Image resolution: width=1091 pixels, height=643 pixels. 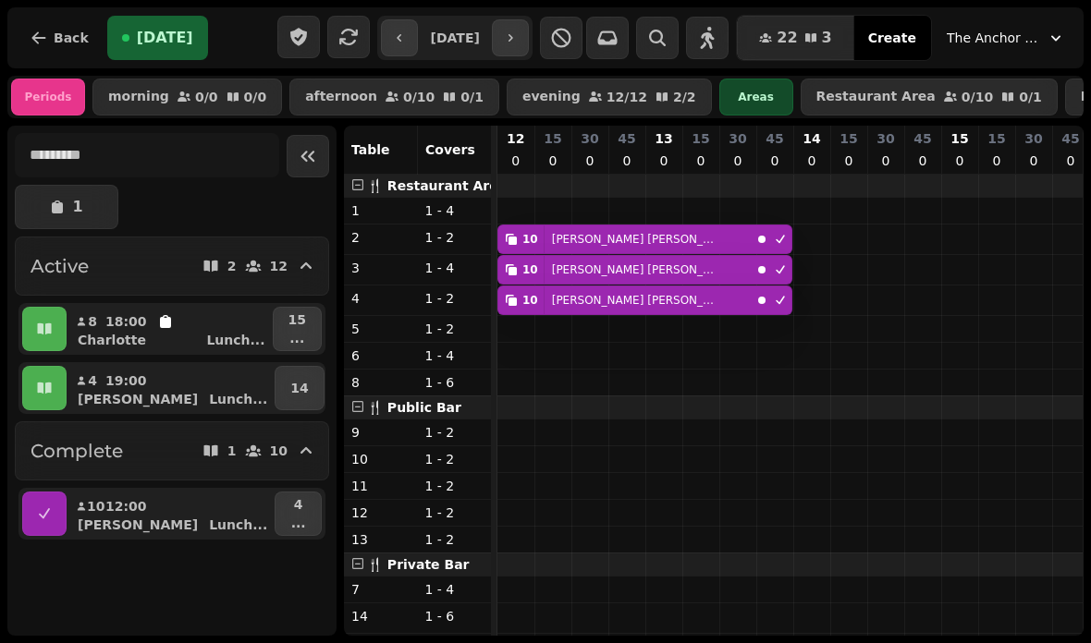 I want to click on button: Restaurant Area0/100/1, so click(x=929, y=97).